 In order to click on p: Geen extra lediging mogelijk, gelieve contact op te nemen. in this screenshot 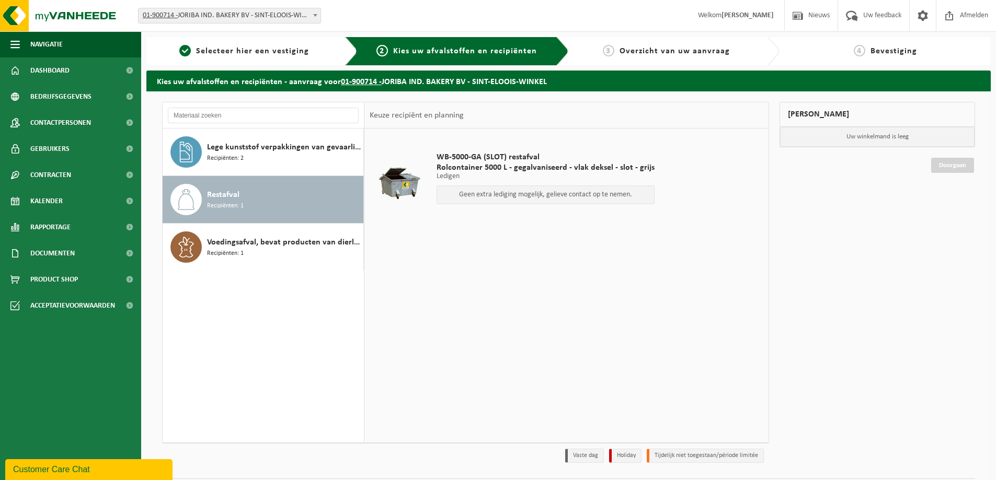, I will do `click(545, 195)`.